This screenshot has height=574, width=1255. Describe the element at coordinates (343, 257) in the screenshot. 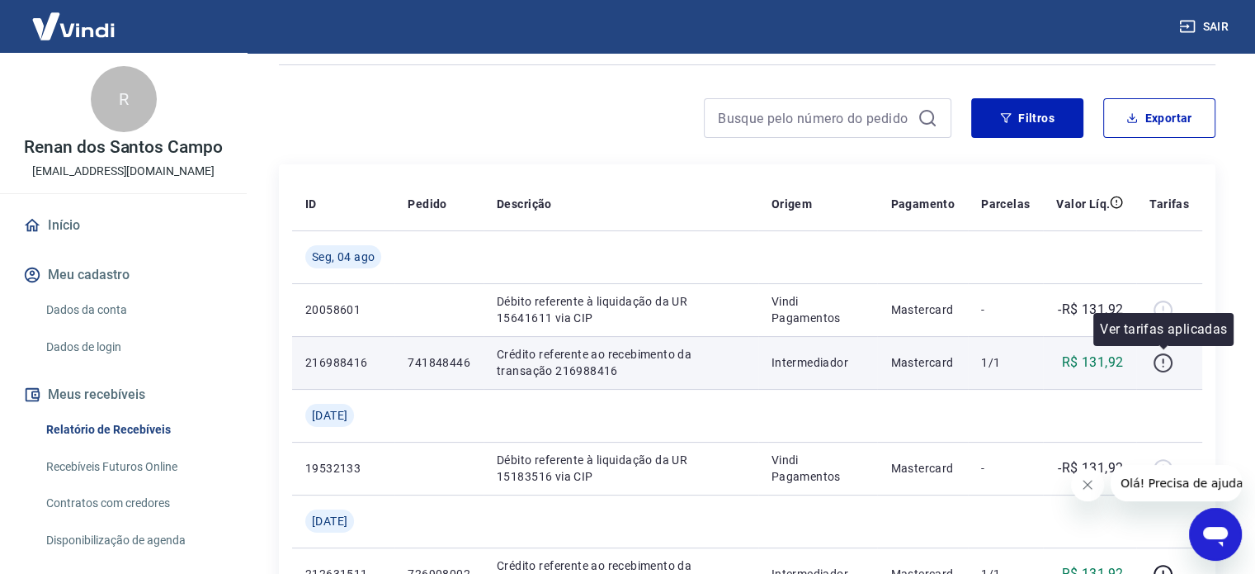

I see `span: Seg, 04 ago` at that location.